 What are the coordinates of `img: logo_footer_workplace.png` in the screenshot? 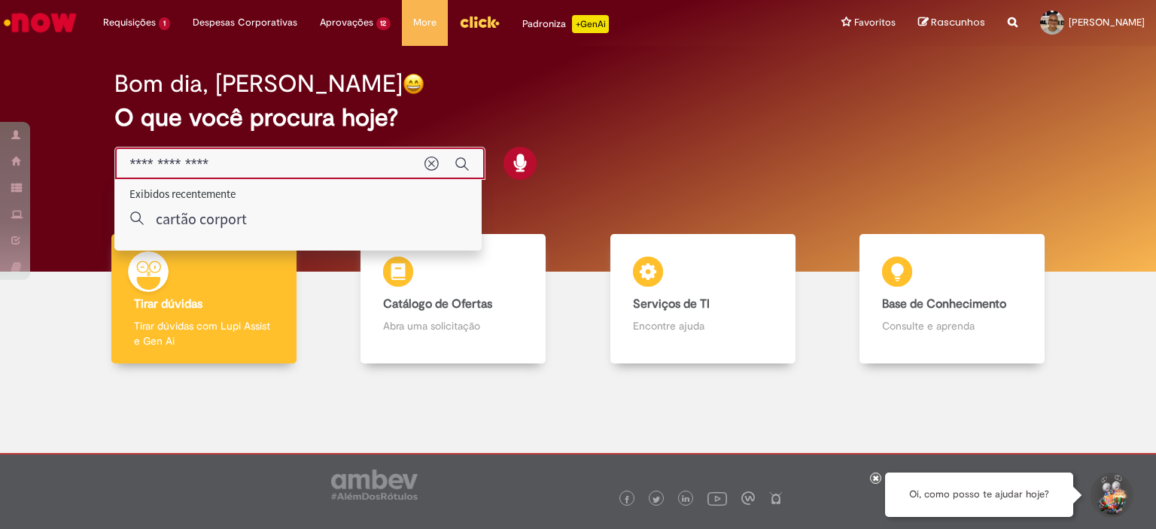 It's located at (748, 498).